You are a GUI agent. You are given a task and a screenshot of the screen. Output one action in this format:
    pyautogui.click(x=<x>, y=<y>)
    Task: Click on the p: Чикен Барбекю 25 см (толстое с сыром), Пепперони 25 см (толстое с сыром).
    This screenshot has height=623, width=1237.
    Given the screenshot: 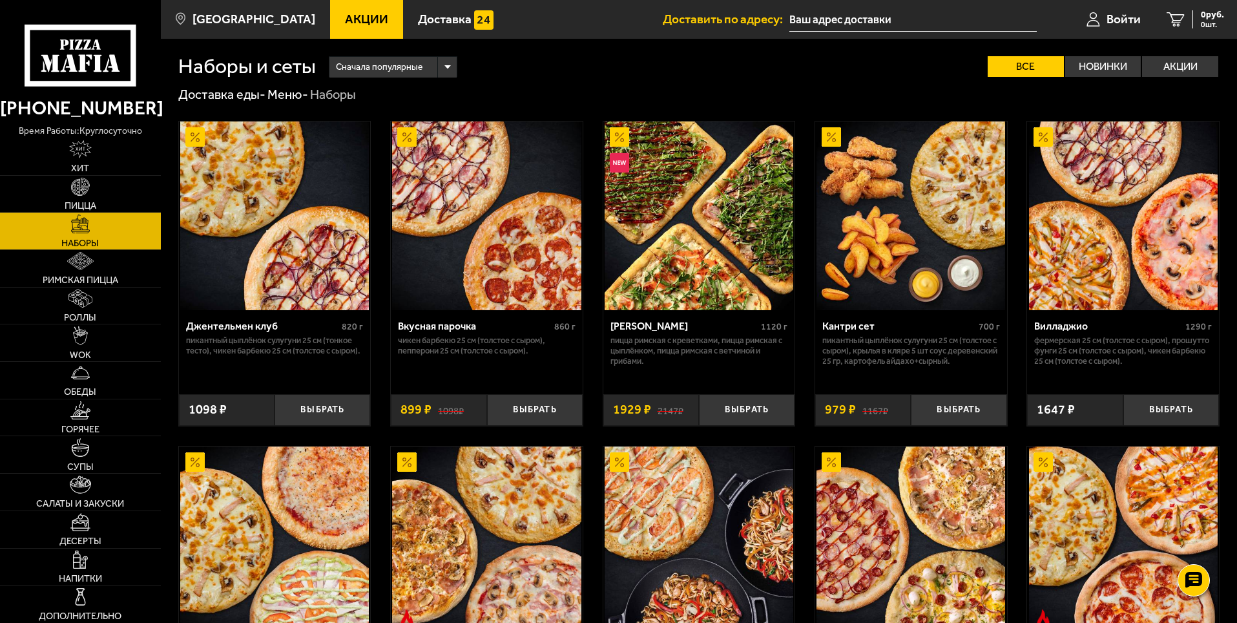 What is the action you would take?
    pyautogui.click(x=487, y=346)
    